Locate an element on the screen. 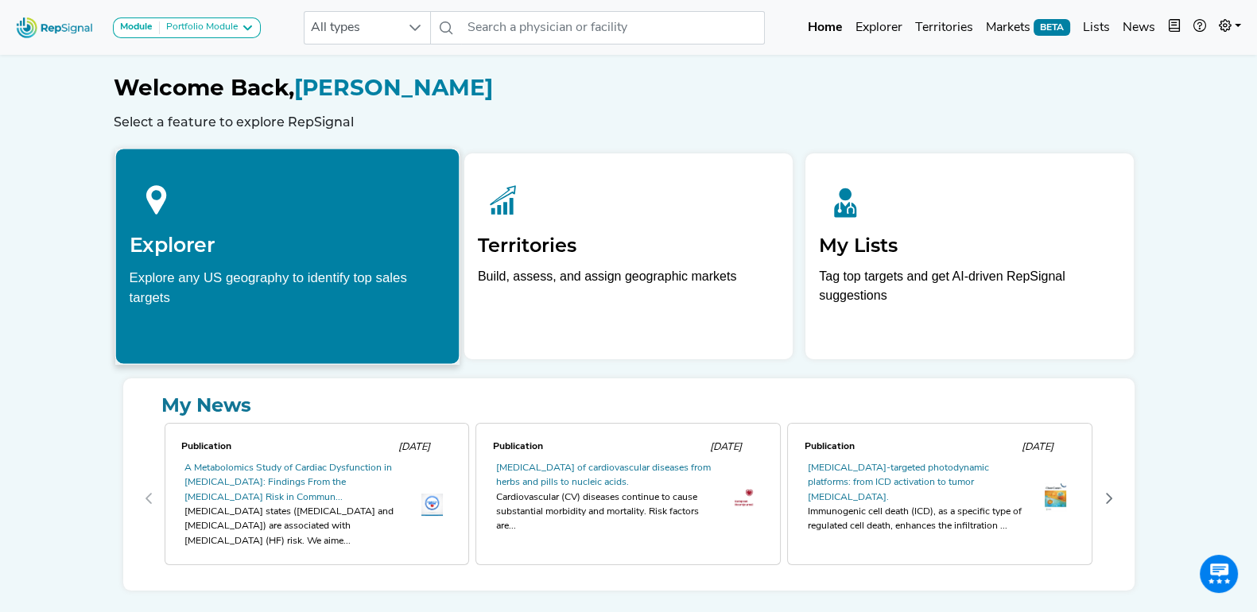 This screenshot has height=612, width=1257. span: All types is located at coordinates (352, 28).